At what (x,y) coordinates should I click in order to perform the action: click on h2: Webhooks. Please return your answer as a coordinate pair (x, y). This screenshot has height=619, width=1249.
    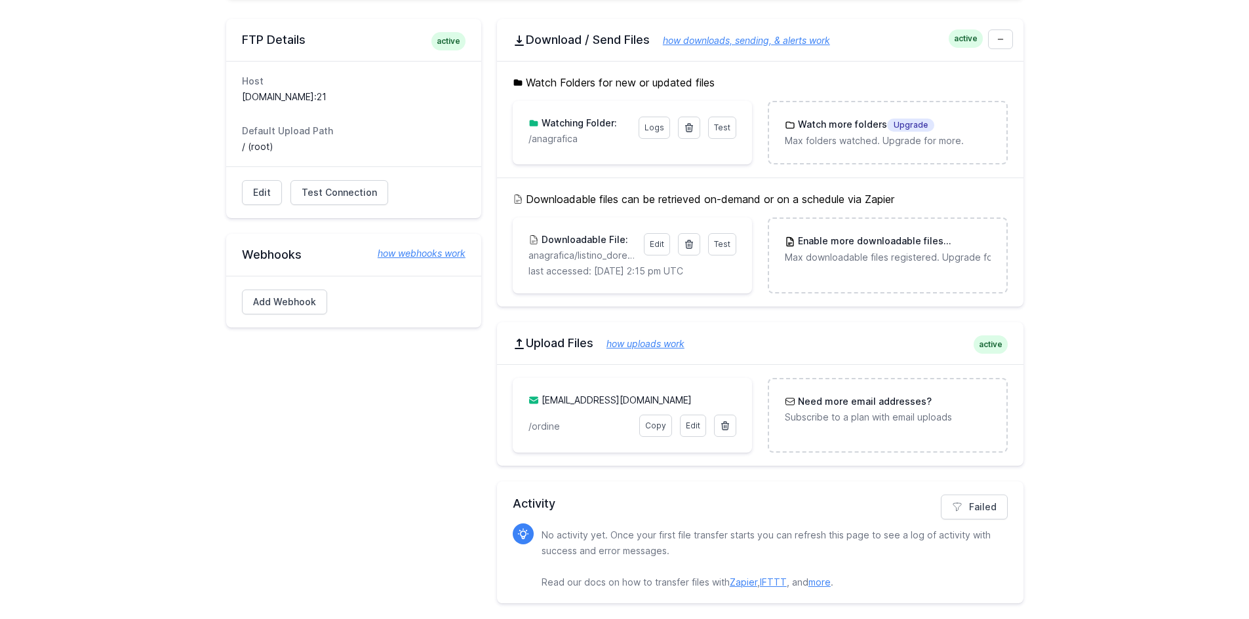
    Looking at the image, I should click on (353, 255).